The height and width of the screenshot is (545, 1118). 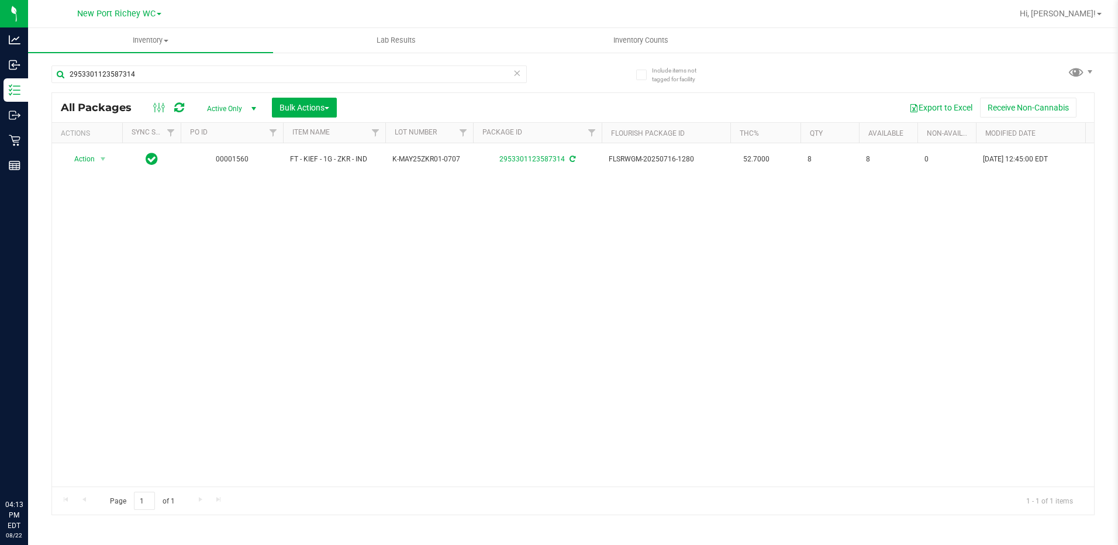 I want to click on button: Export to Excel, so click(x=941, y=108).